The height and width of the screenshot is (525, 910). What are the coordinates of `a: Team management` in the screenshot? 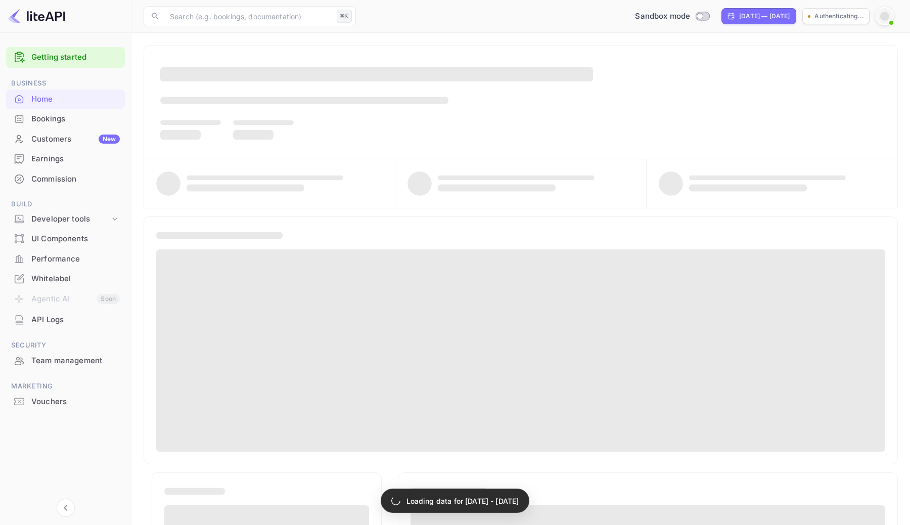 It's located at (65, 360).